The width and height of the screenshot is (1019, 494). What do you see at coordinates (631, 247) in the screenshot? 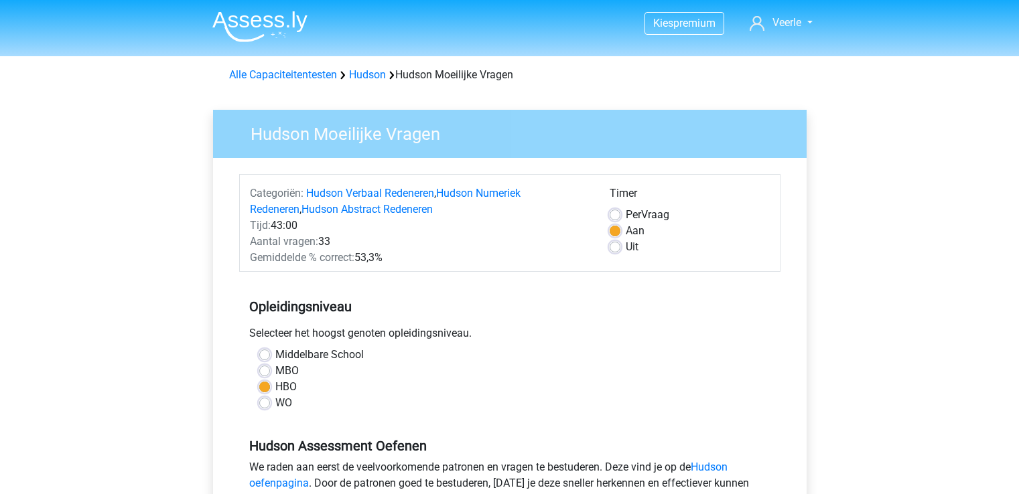
I see `label: Uit` at bounding box center [631, 247].